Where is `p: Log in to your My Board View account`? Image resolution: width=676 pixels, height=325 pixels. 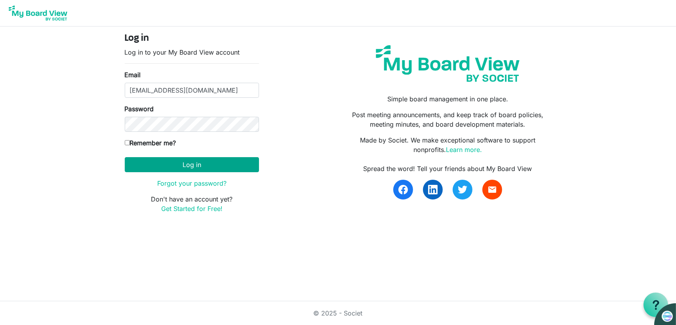 p: Log in to your My Board View account is located at coordinates (192, 52).